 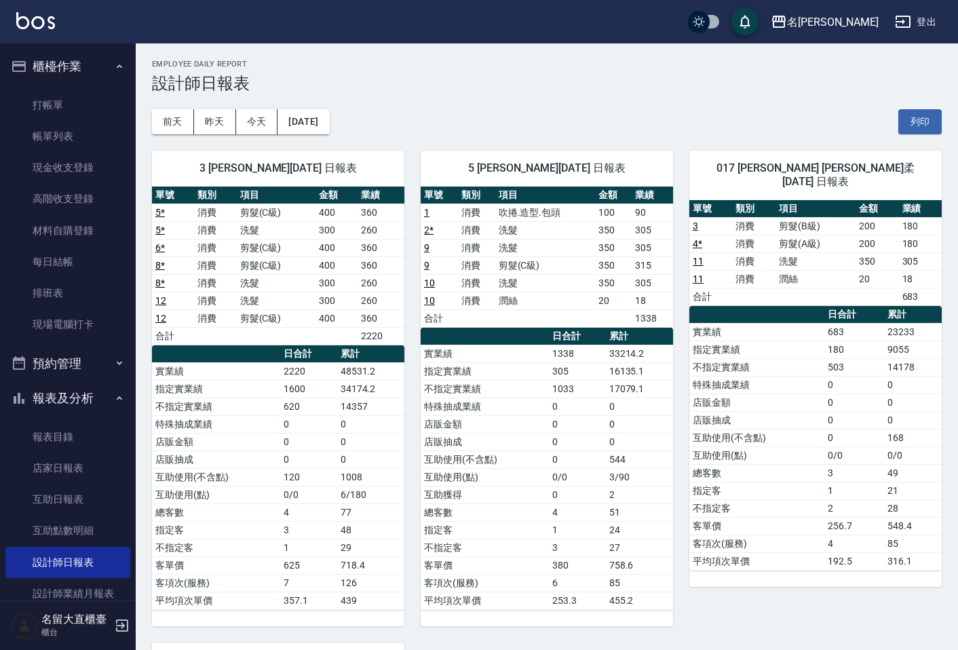 I want to click on td: 7, so click(x=308, y=583).